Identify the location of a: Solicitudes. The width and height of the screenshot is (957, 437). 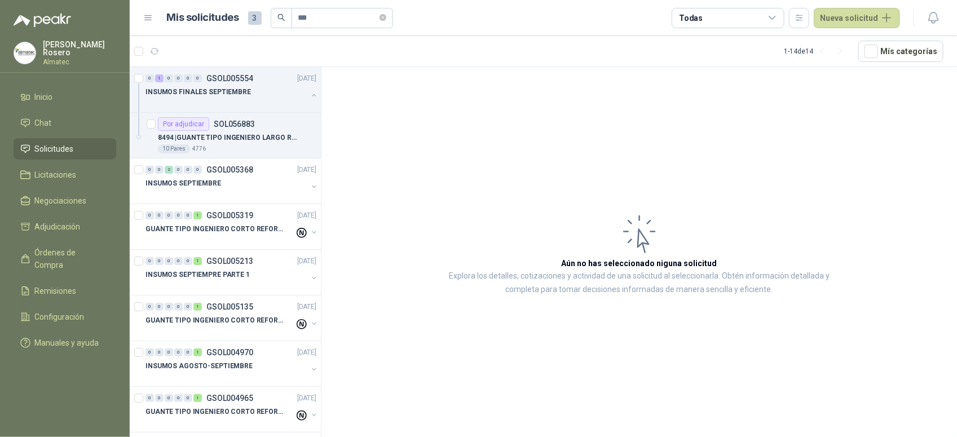
(65, 149).